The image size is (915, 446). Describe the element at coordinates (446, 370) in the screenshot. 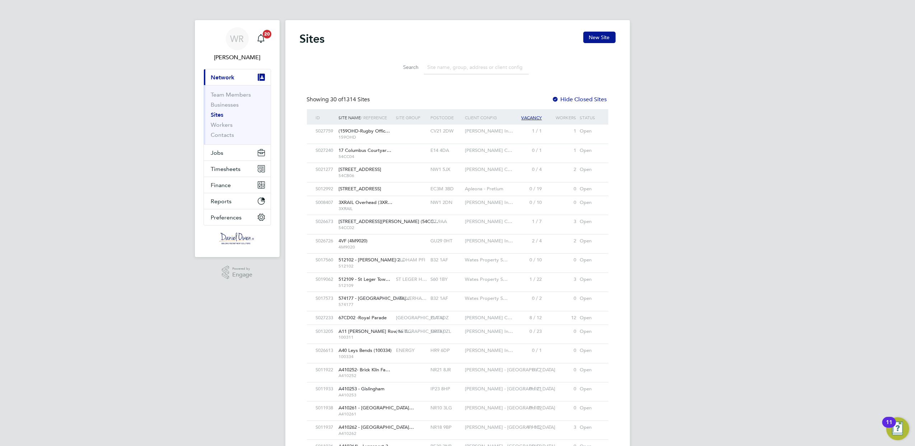

I see `div: NR21 8JR` at that location.